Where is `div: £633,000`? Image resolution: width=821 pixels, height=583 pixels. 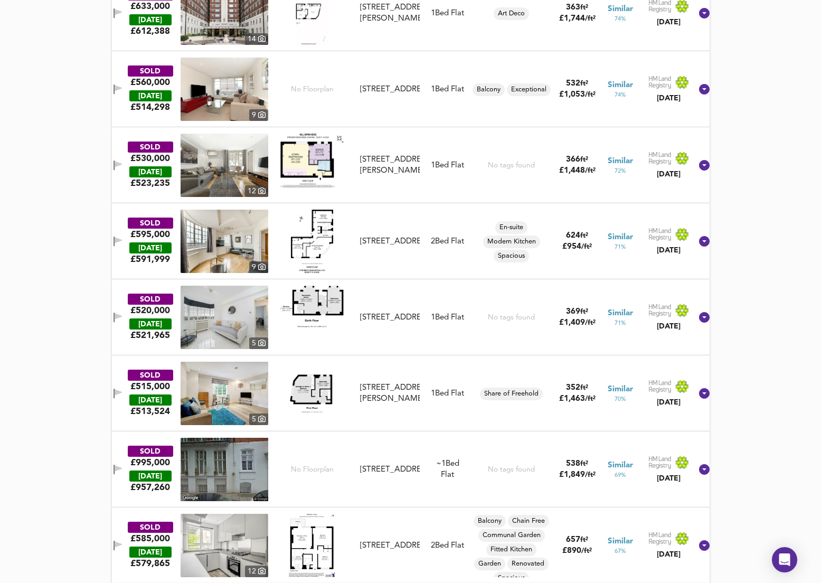 div: £633,000 is located at coordinates (150, 6).